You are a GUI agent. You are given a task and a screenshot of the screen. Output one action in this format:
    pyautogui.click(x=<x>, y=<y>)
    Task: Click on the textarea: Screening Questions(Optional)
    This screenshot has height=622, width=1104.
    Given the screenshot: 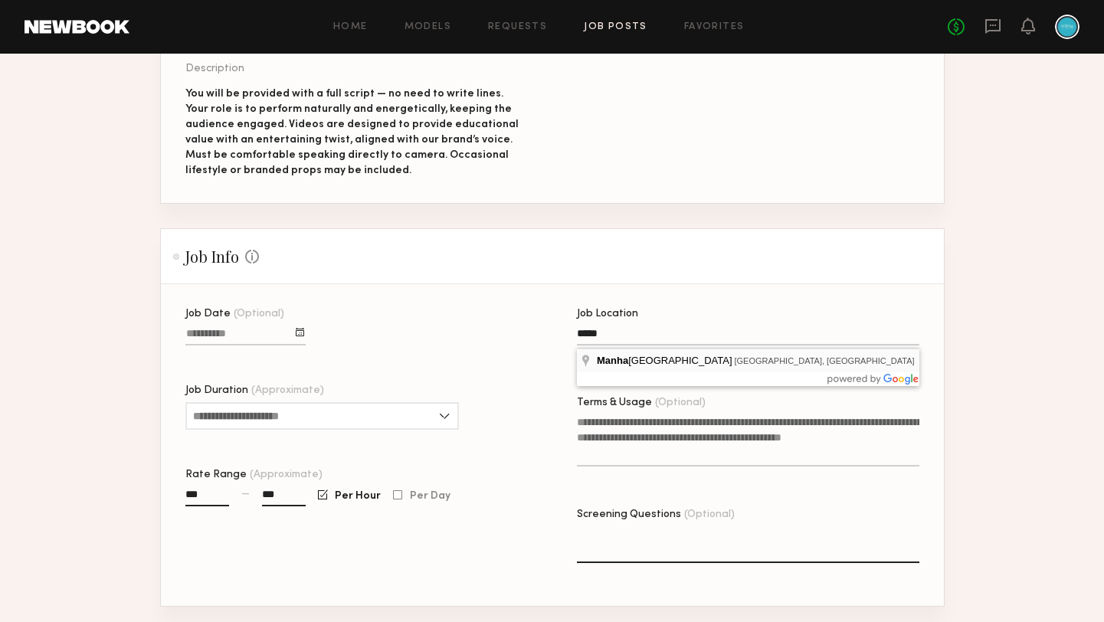 What is the action you would take?
    pyautogui.click(x=748, y=545)
    